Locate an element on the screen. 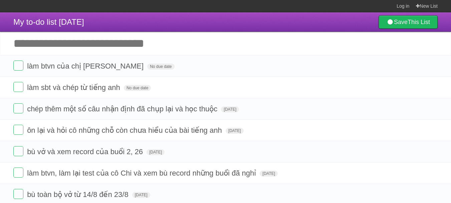 The height and width of the screenshot is (203, 451). span: bù toàn bộ vở từ 14/8 đến 23/8 is located at coordinates (78, 194).